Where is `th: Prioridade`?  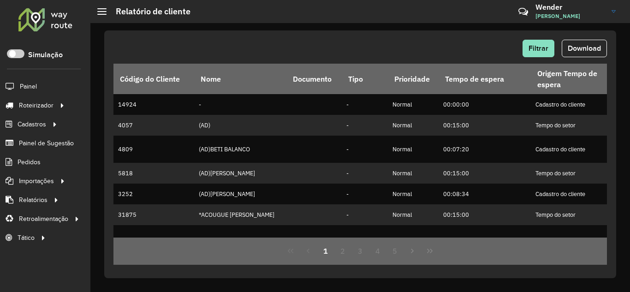
th: Prioridade is located at coordinates (413, 79).